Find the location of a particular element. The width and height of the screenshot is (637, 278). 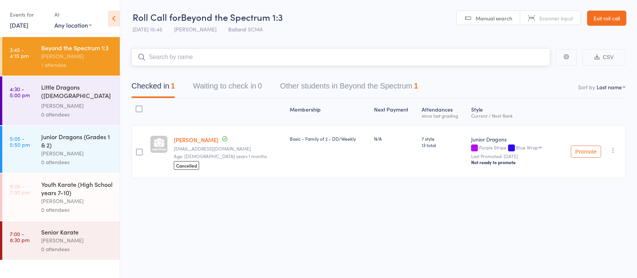

div: 0 is located at coordinates (260, 86).